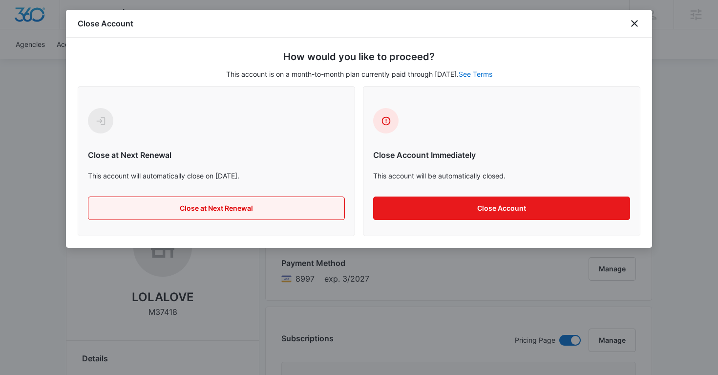 The width and height of the screenshot is (718, 375). What do you see at coordinates (502, 155) in the screenshot?
I see `h6: Close Account Immediately` at bounding box center [502, 155].